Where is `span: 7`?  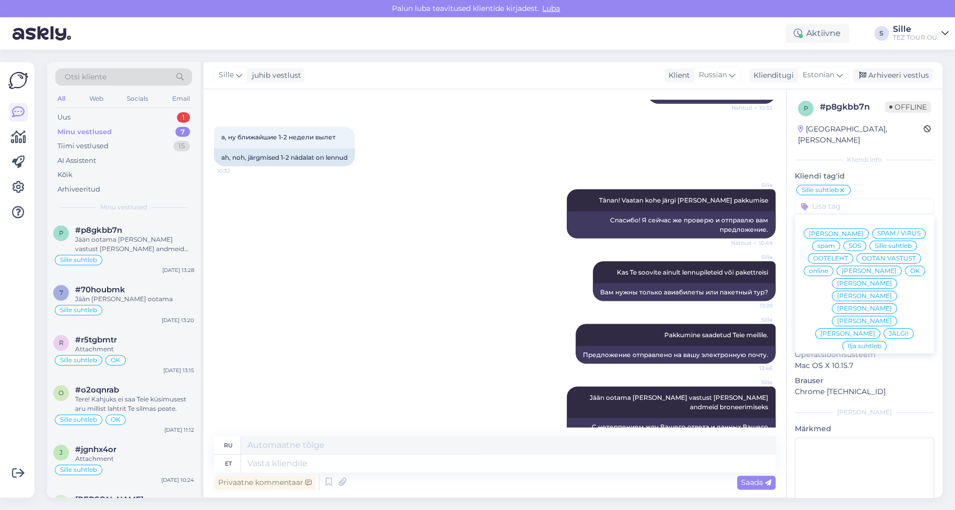
span: 7 is located at coordinates (61, 292).